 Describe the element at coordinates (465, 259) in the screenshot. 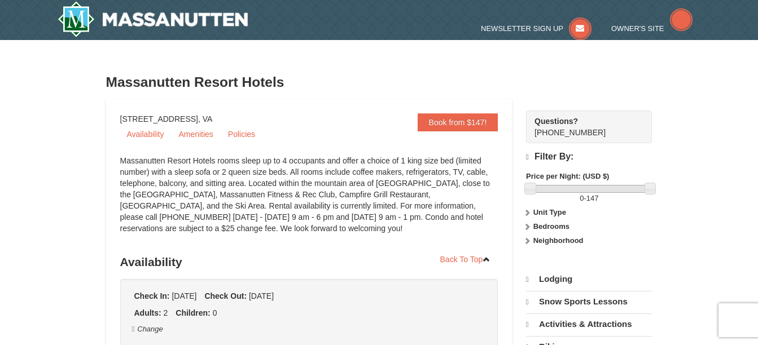

I see `a: Back To Top` at that location.